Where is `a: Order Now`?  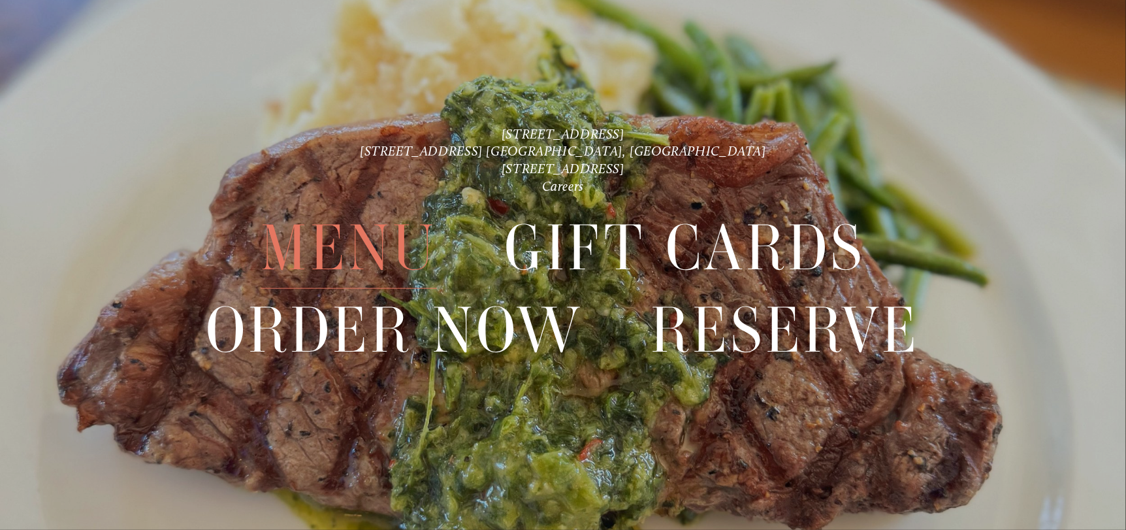
a: Order Now is located at coordinates (394, 330).